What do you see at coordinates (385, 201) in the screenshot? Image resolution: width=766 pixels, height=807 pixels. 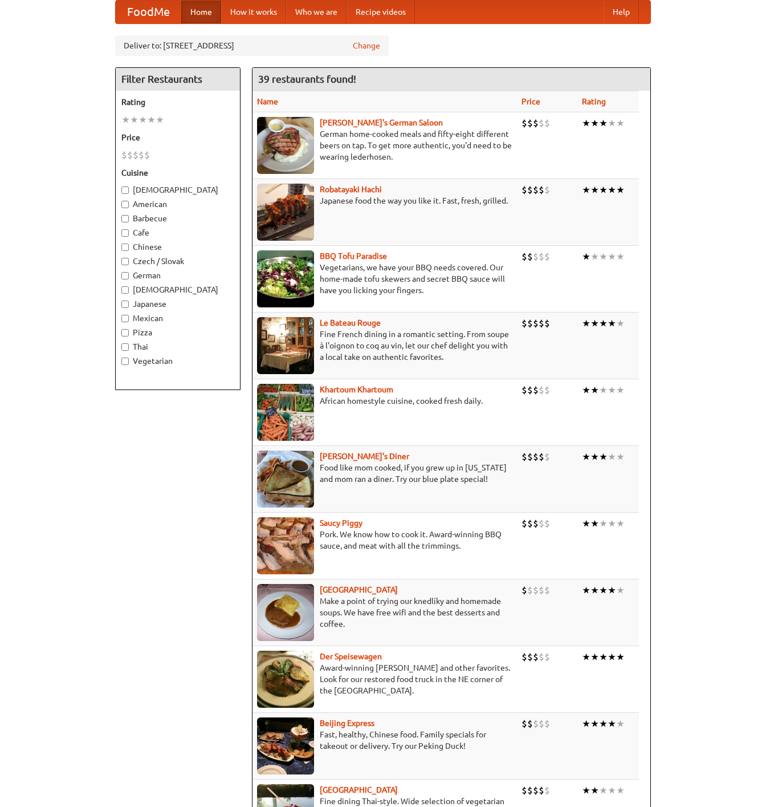 I see `p: Japanese food the way you like it. Fast, fresh, grilled.` at bounding box center [385, 201].